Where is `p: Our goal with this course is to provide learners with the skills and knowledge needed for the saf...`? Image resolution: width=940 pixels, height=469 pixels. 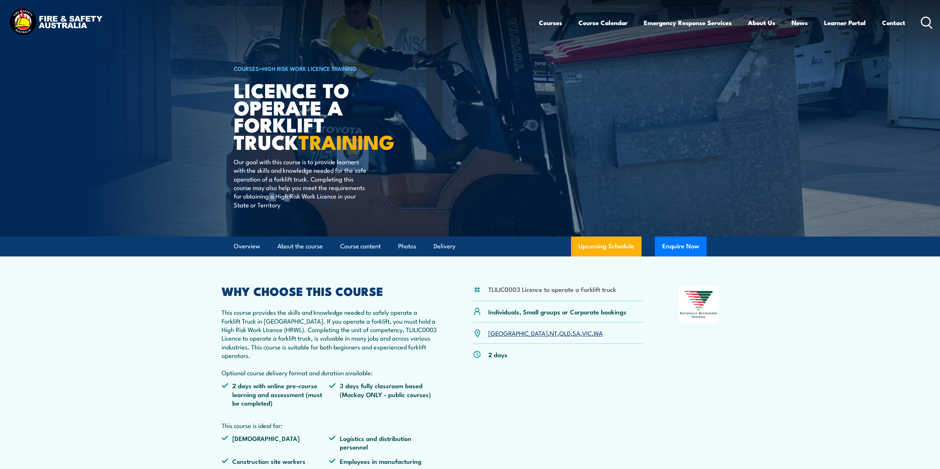 p: Our goal with this course is to provide learners with the skills and knowledge needed for the saf... is located at coordinates (301, 183).